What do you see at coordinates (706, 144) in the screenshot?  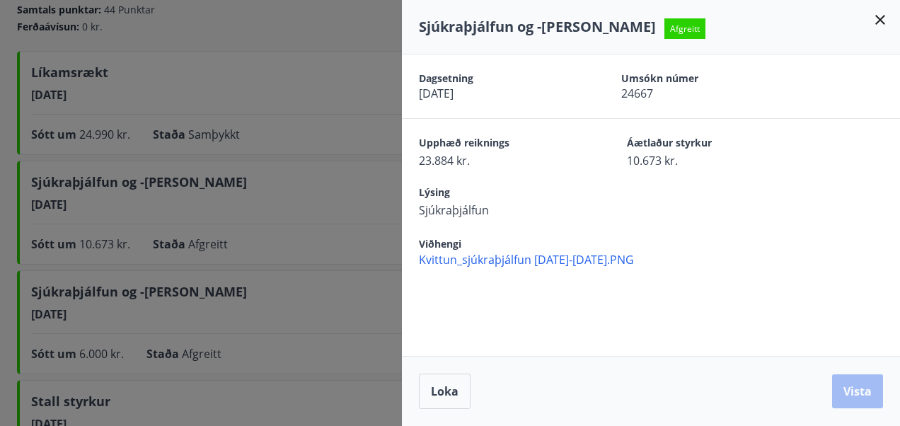 I see `span: Áætlaður styrkur` at bounding box center [706, 144].